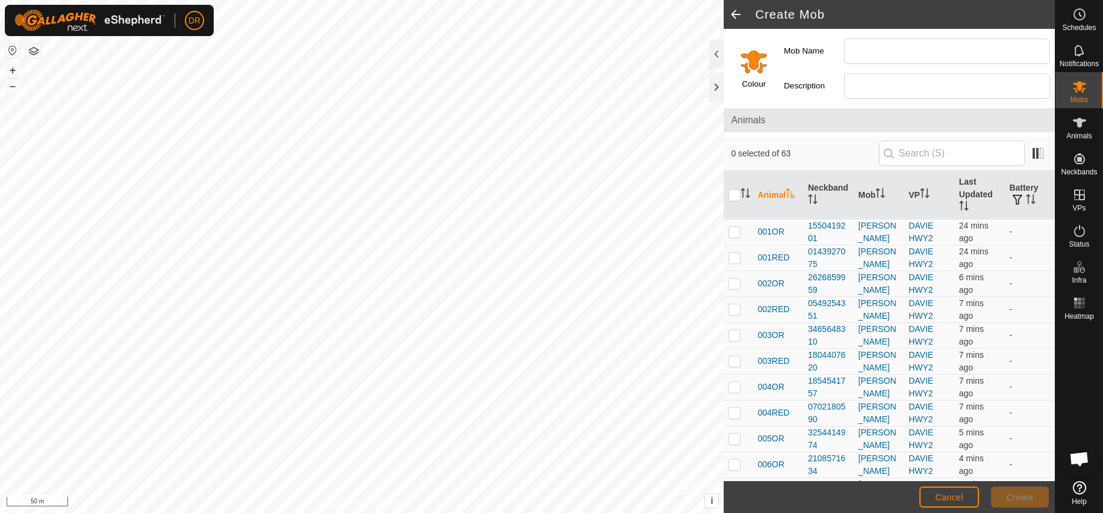 This screenshot has height=513, width=1103. I want to click on span: DR, so click(194, 20).